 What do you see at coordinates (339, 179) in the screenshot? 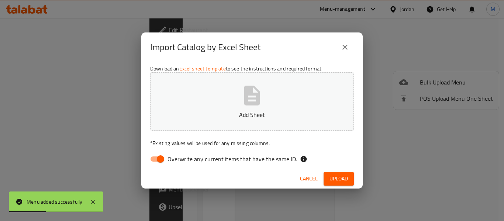
I see `span: Upload` at bounding box center [339, 179].